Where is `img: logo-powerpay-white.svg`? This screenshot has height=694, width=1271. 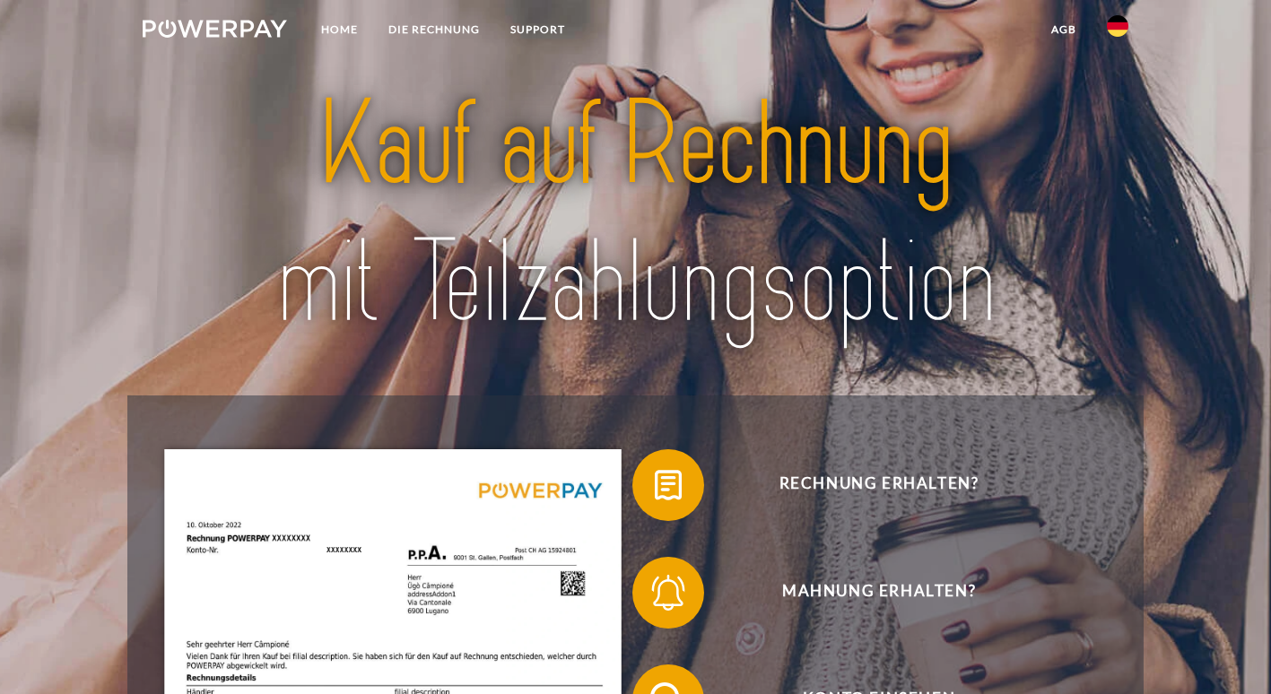 img: logo-powerpay-white.svg is located at coordinates (214, 29).